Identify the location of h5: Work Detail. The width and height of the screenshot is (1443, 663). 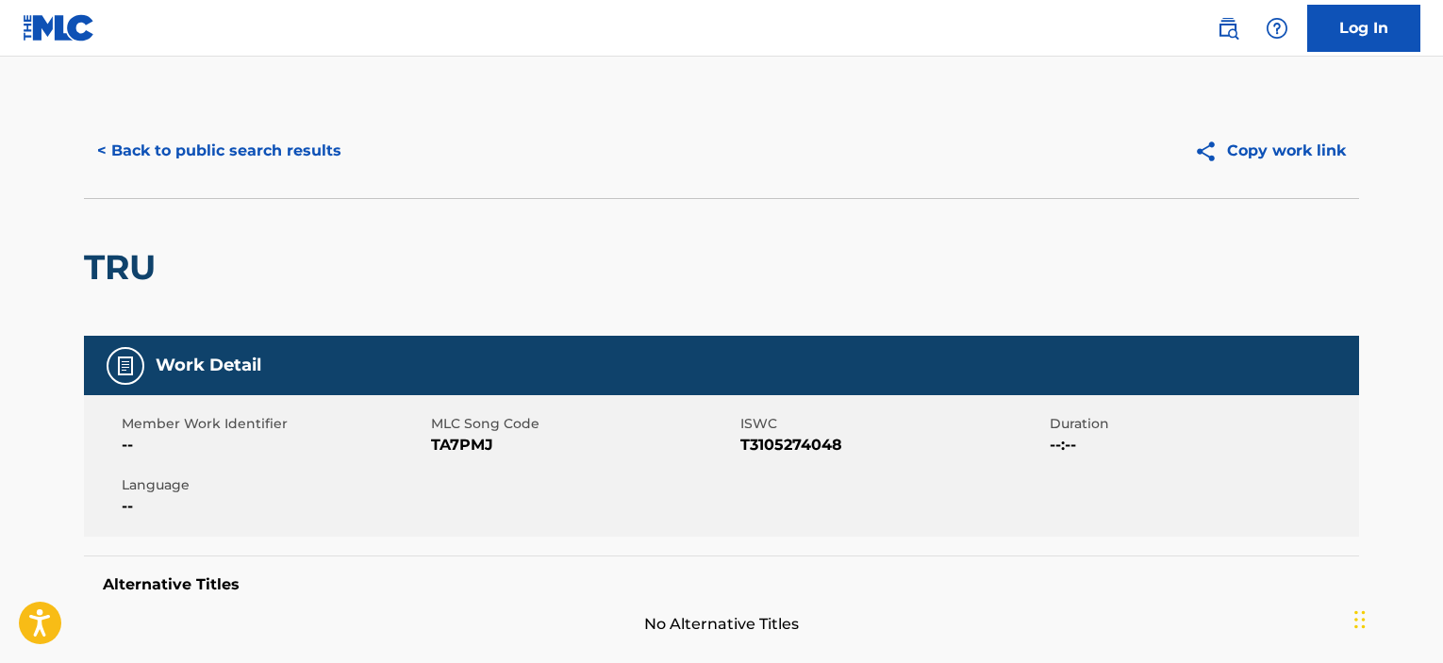
(208, 365).